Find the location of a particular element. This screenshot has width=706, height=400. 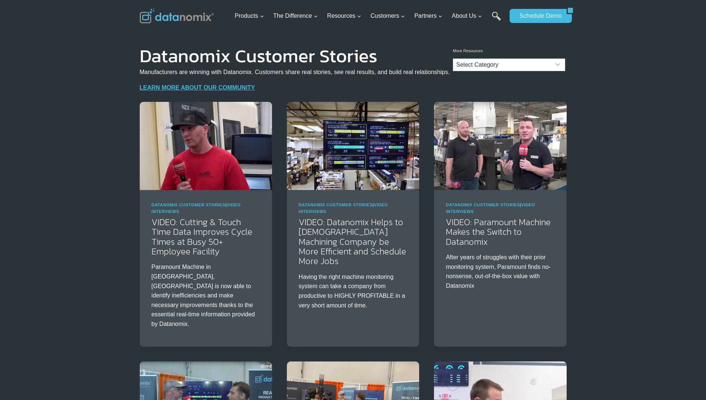

a: Paramount Machine Finds Real-Time Value with Datanomix is located at coordinates (353, 146).